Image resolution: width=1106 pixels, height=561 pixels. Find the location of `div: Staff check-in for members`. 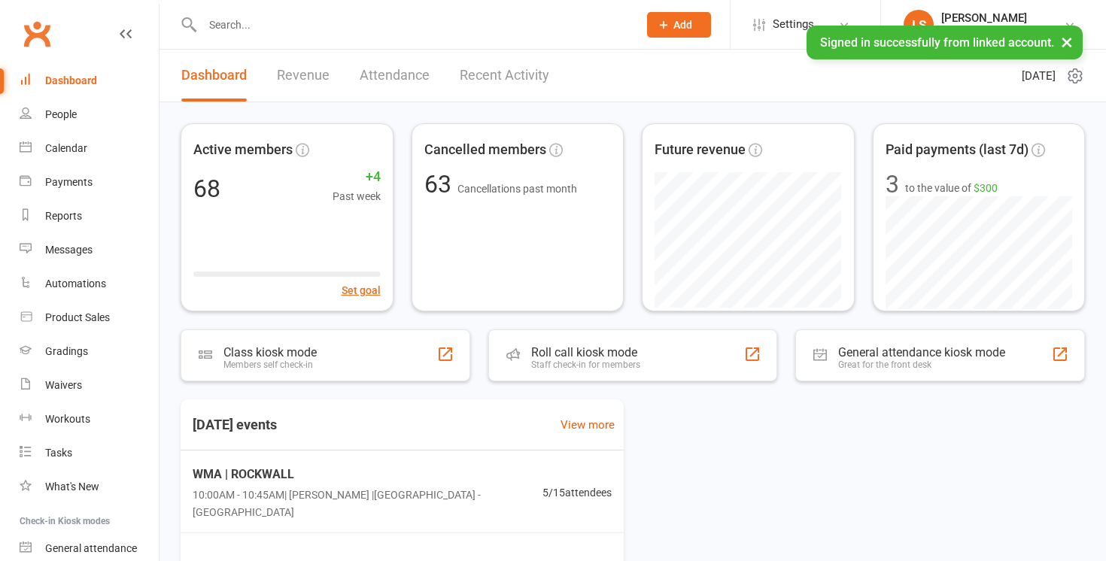

div: Staff check-in for members is located at coordinates (585, 365).